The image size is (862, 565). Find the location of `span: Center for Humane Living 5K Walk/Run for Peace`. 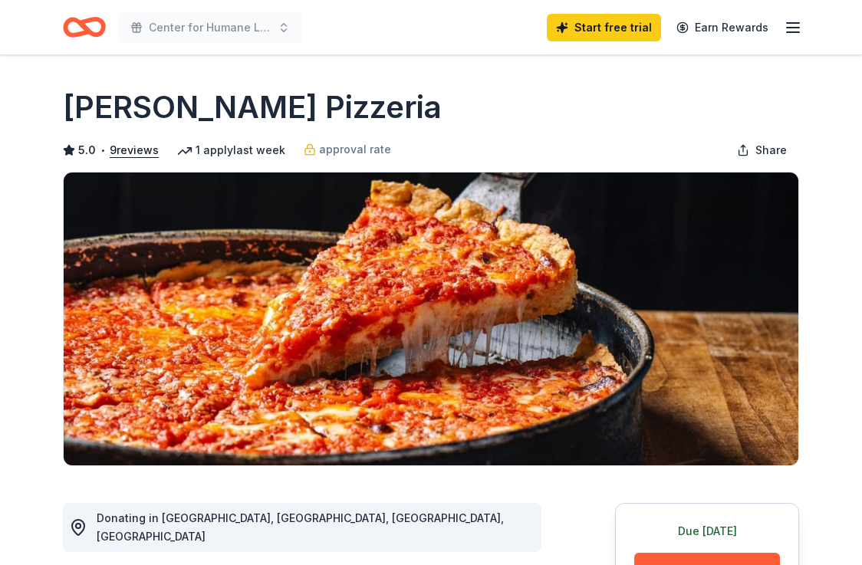

span: Center for Humane Living 5K Walk/Run for Peace is located at coordinates (210, 28).